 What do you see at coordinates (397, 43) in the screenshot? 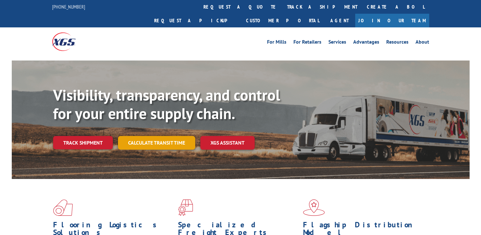
I see `a: Resources` at bounding box center [397, 43].